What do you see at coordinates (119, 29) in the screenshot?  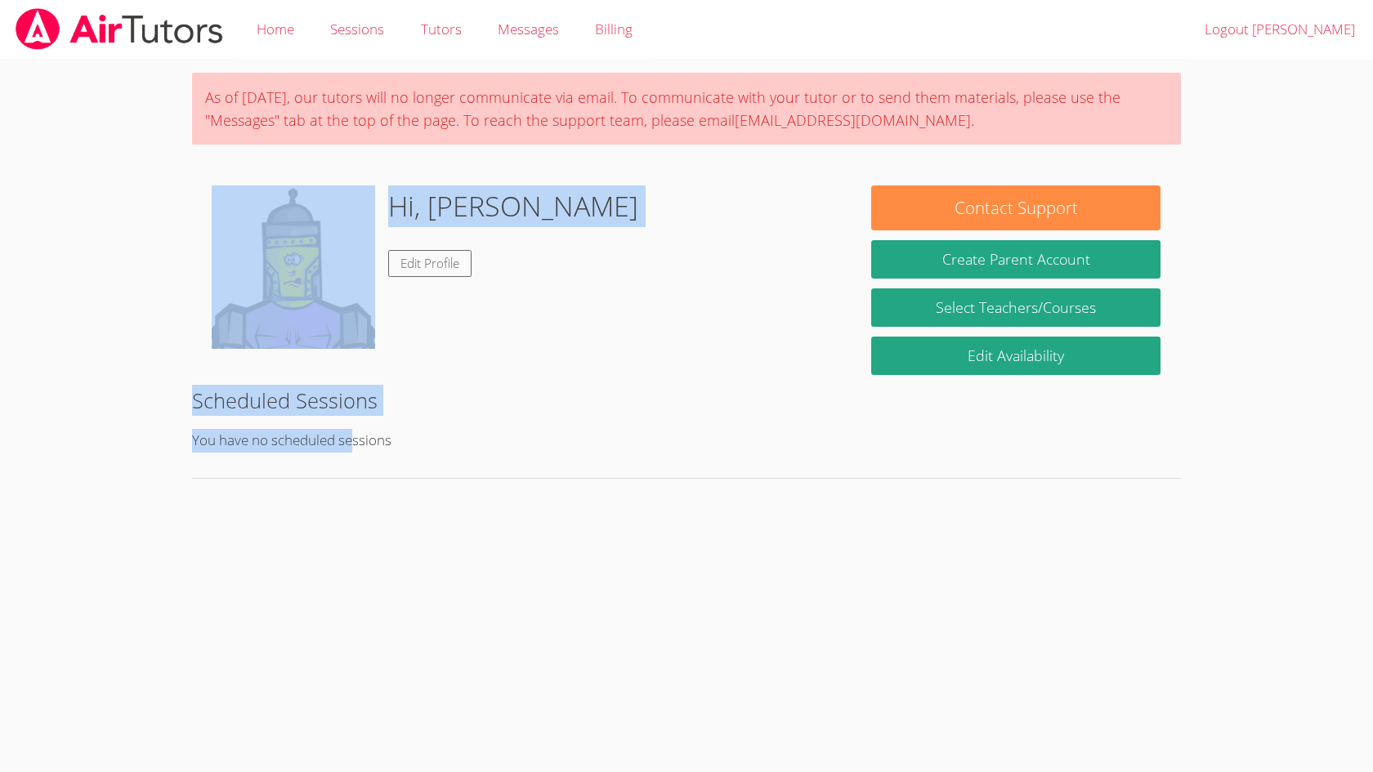 I see `img: airtutors_banner-c4298cdbf04f3fff15de1276eac7730deb9818008684d7c2e4769d2f7ddbe033.png` at bounding box center [119, 29].